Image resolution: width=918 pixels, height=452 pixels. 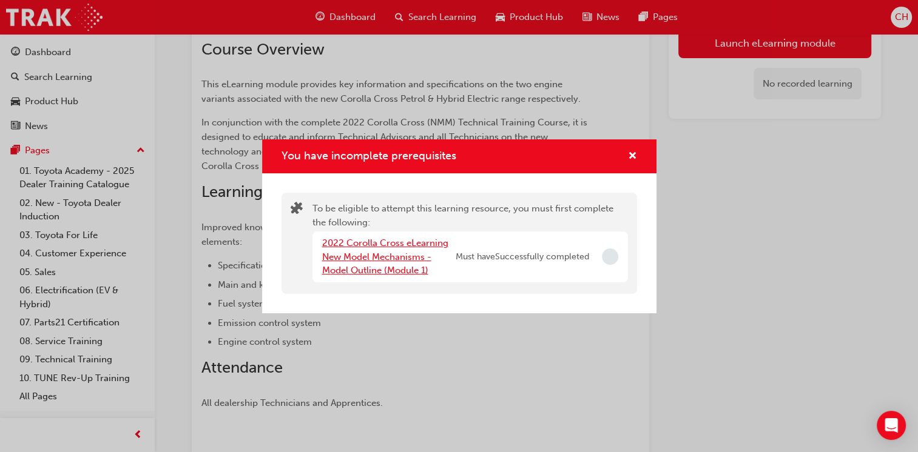 I want to click on span: cross-icon, so click(x=632, y=157).